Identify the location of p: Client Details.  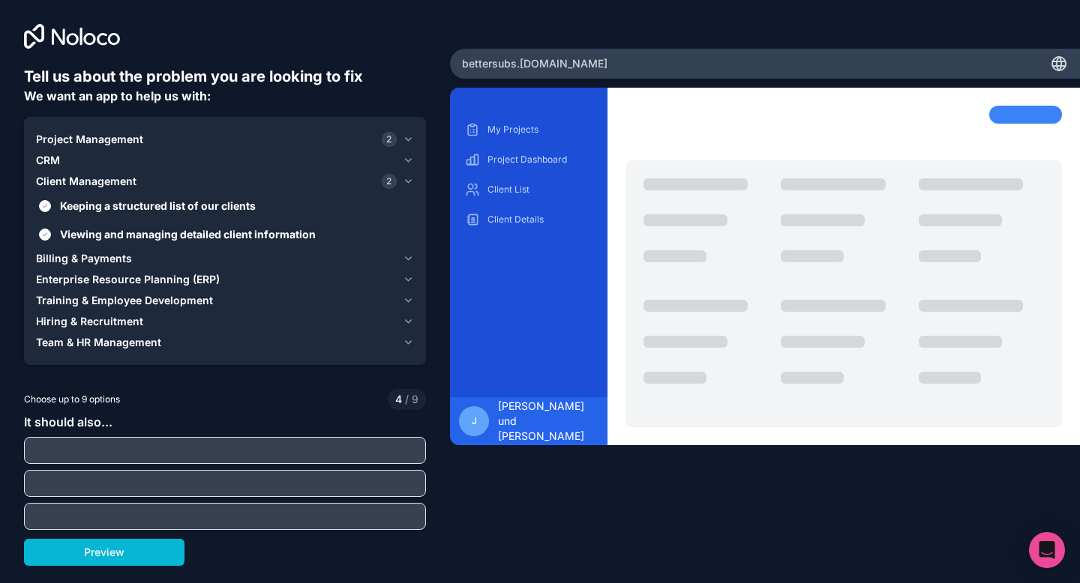
(540, 220).